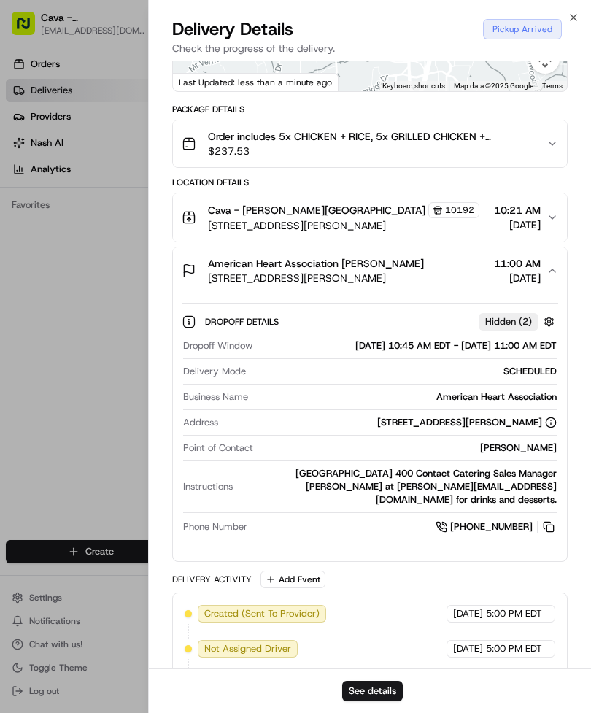 This screenshot has height=713, width=591. I want to click on div: American Heart Association, so click(406, 397).